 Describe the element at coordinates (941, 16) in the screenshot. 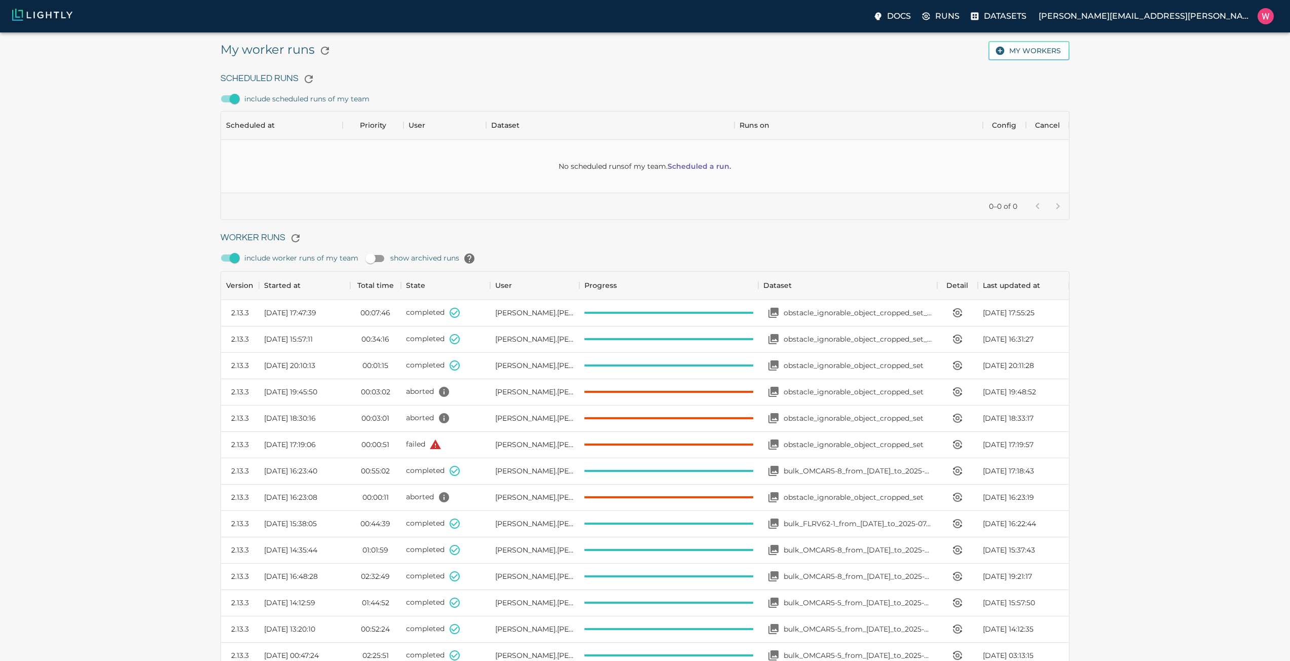

I see `label: Runs` at that location.